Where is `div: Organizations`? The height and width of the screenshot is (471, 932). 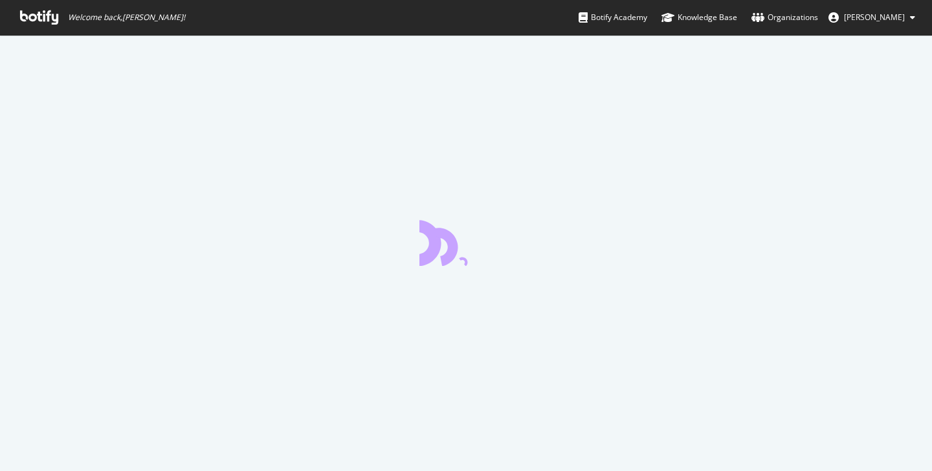 div: Organizations is located at coordinates (785, 17).